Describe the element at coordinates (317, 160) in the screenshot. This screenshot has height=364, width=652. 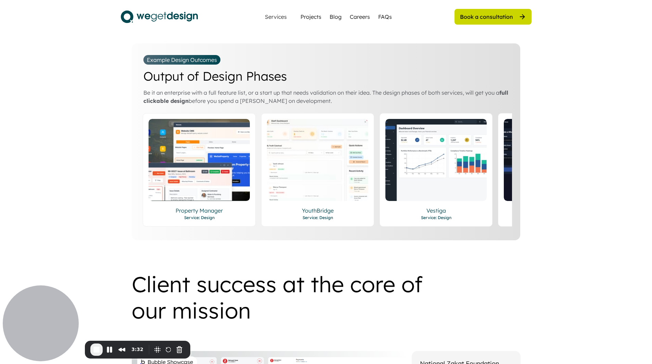
I see `img: YouthBridge.png` at that location.